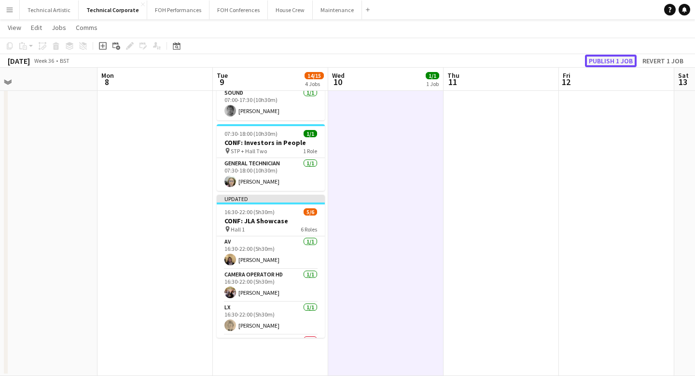  Describe the element at coordinates (59, 28) in the screenshot. I see `a: Jobs` at that location.